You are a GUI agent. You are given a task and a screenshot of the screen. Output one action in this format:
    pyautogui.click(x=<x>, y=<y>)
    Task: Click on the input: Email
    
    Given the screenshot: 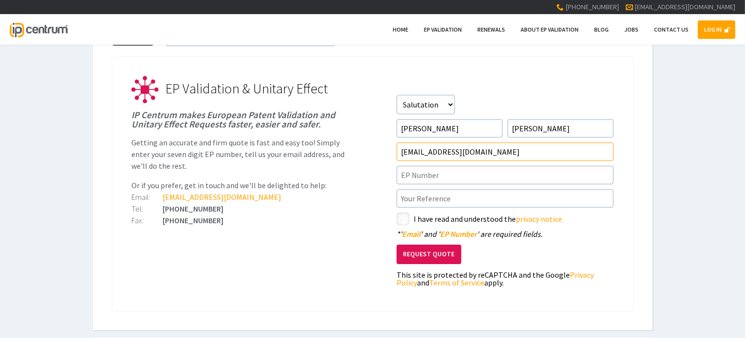 What is the action you would take?
    pyautogui.click(x=505, y=152)
    